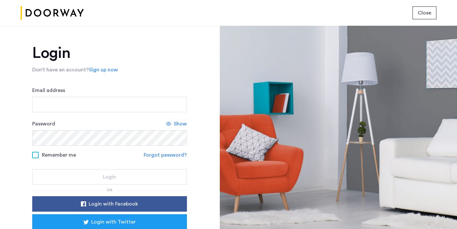  I want to click on a: Forgot password?, so click(165, 155).